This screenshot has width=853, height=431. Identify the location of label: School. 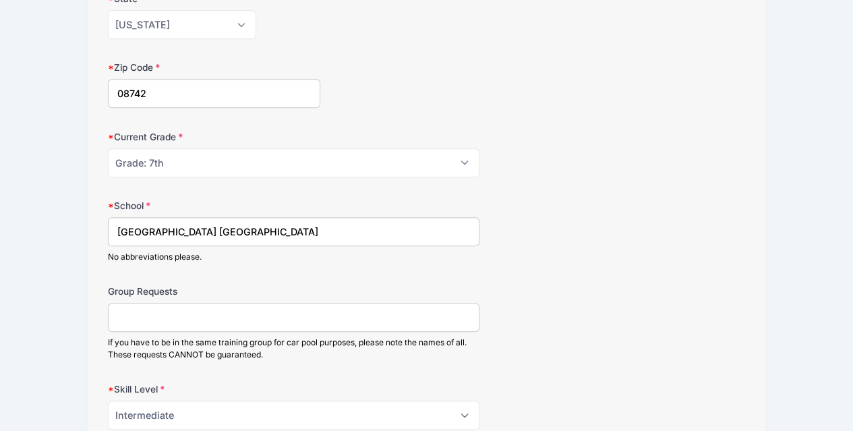
(214, 206).